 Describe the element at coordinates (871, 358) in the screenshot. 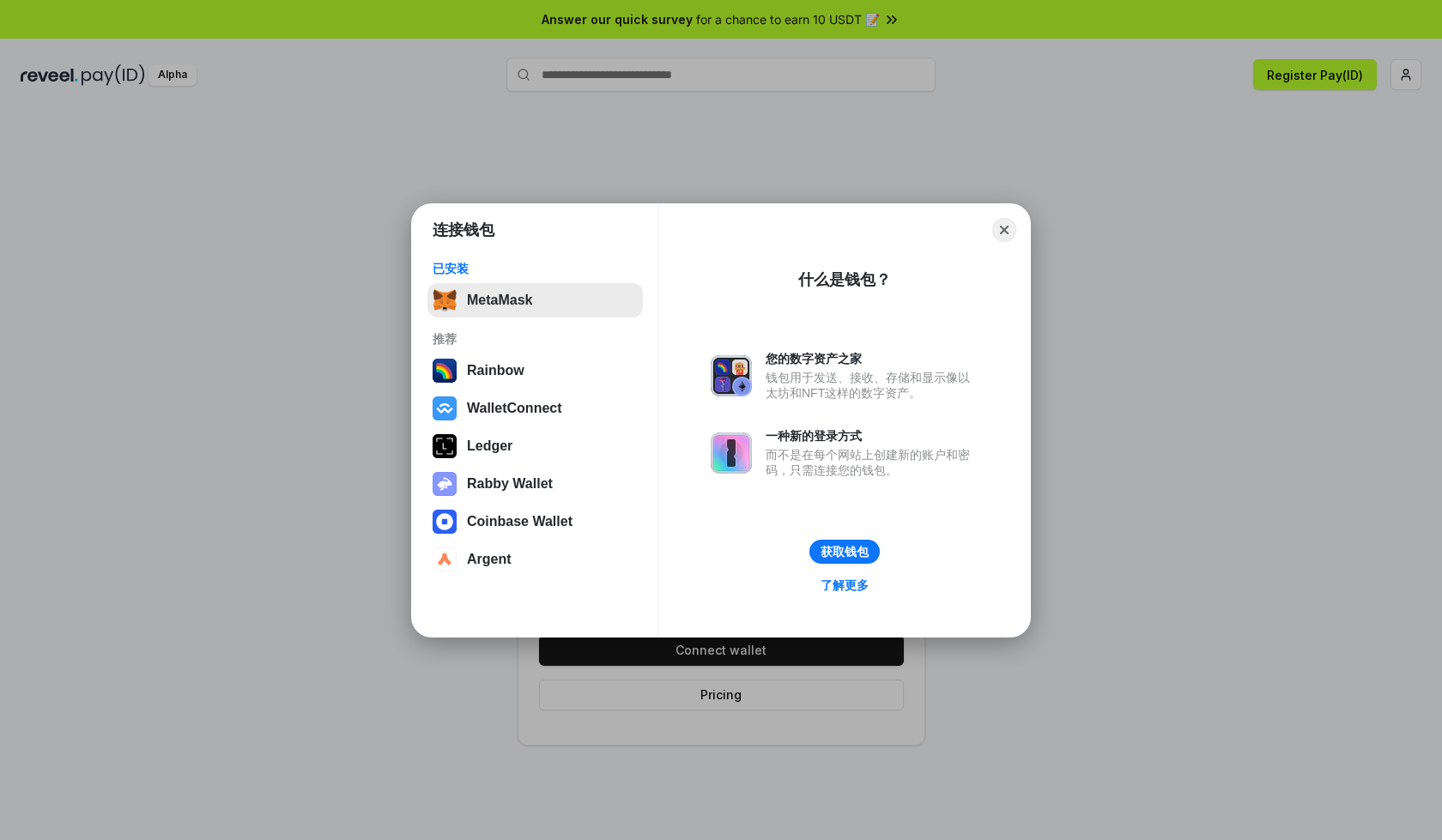

I see `div: 您的数字资产之家` at that location.